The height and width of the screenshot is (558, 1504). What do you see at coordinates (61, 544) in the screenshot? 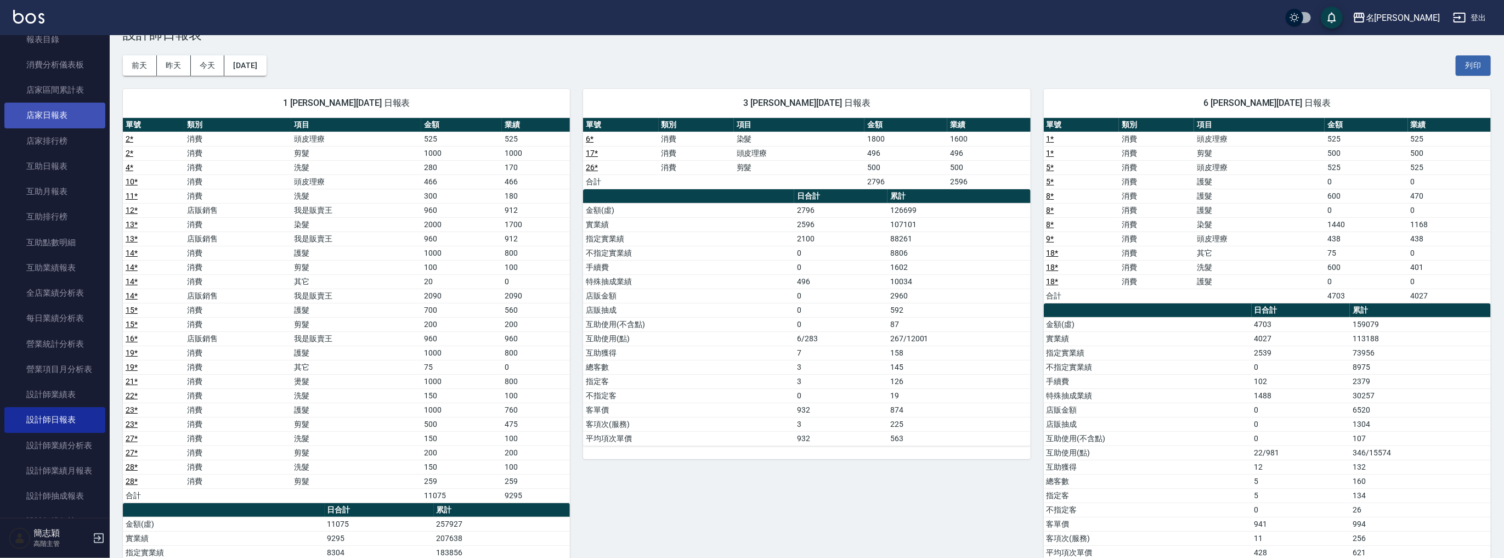
I see `p: 高階主管` at bounding box center [61, 544].